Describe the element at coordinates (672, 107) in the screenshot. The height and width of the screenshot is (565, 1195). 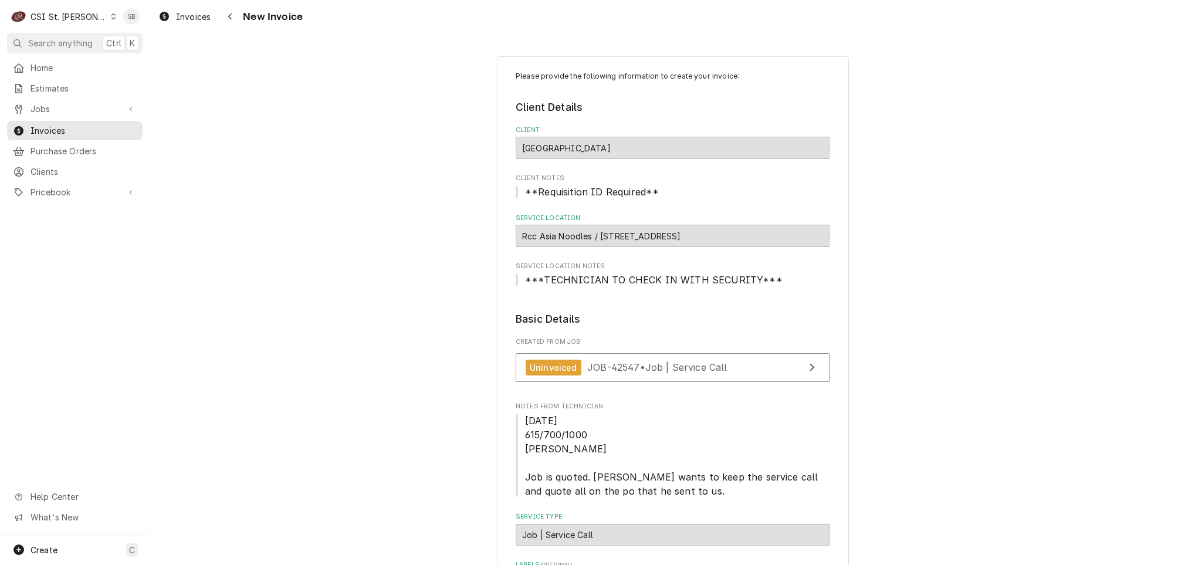
I see `legend: Client Details` at that location.